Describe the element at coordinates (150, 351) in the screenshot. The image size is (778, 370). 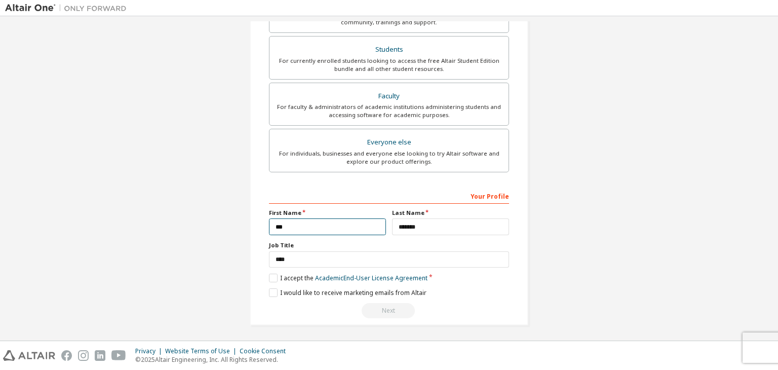
I see `div: Privacy` at that location.